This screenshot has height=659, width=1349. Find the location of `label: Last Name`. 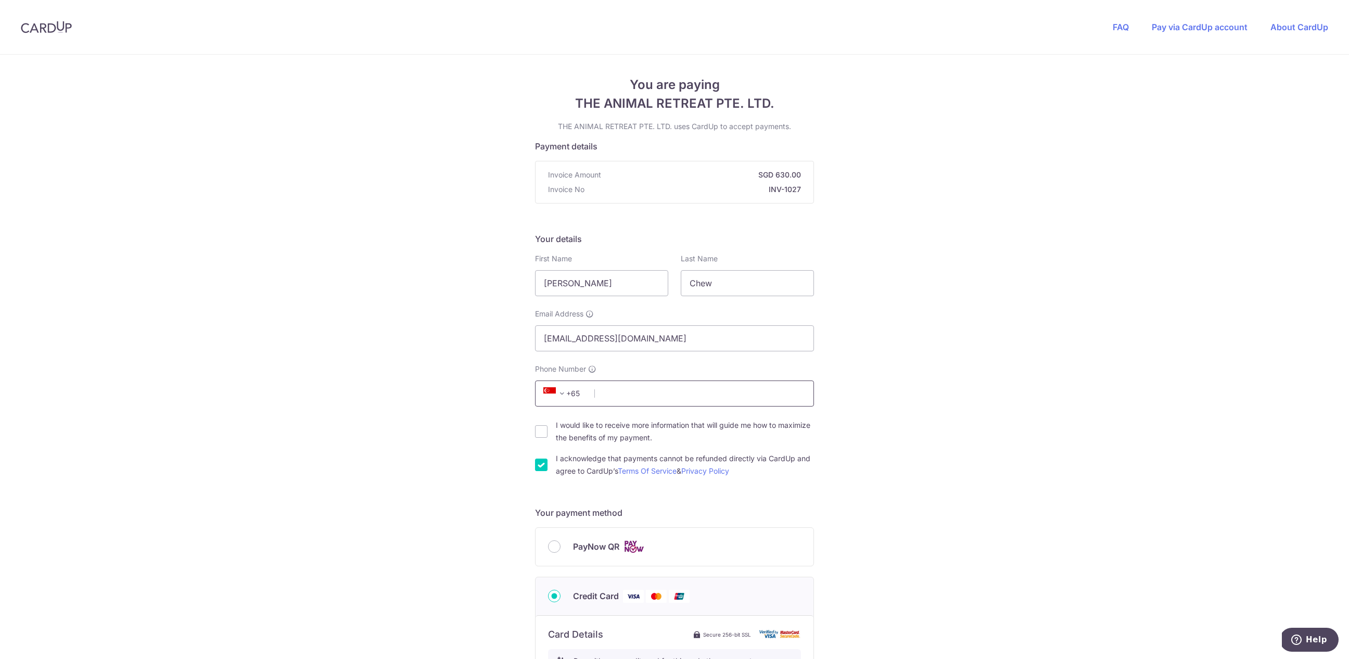

label: Last Name is located at coordinates (699, 259).